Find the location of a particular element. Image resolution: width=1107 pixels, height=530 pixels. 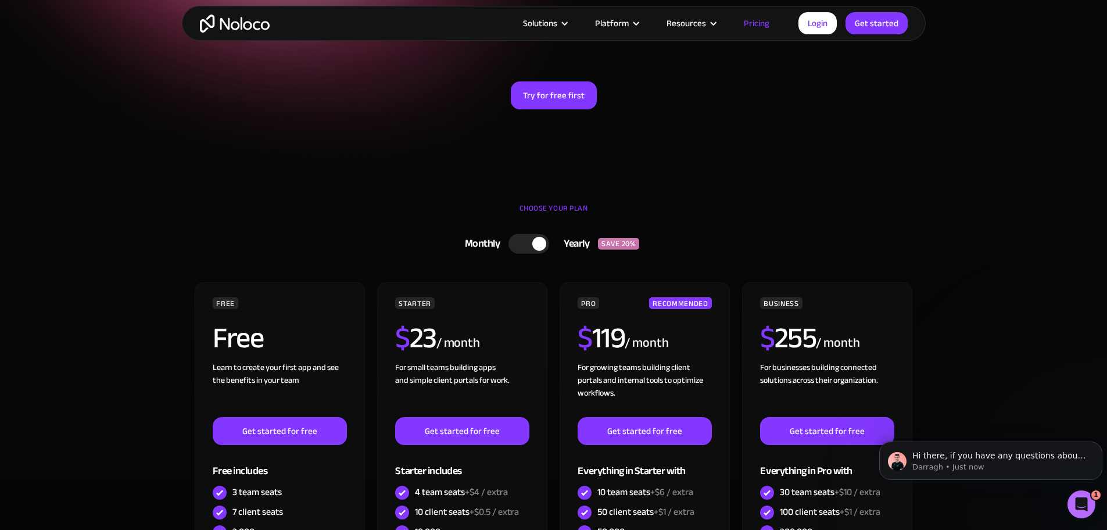

a: Get started is located at coordinates (877, 23).